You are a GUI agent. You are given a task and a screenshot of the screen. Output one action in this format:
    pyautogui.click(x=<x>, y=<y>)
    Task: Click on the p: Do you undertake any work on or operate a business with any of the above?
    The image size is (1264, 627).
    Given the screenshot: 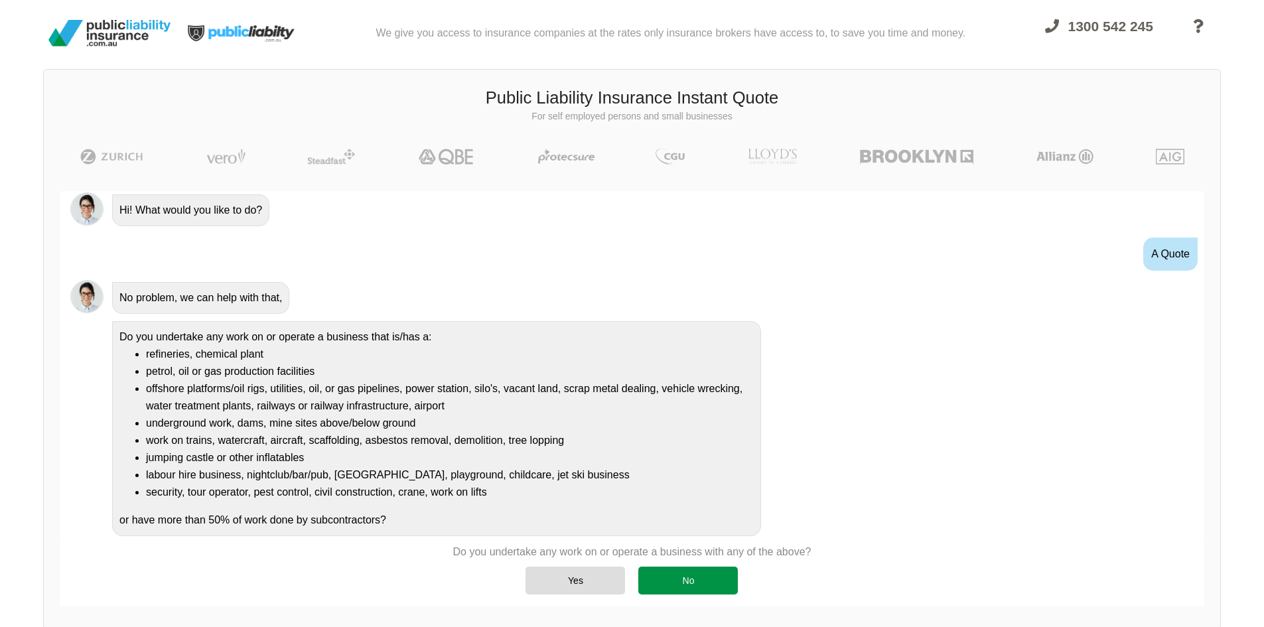 What is the action you would take?
    pyautogui.click(x=632, y=552)
    